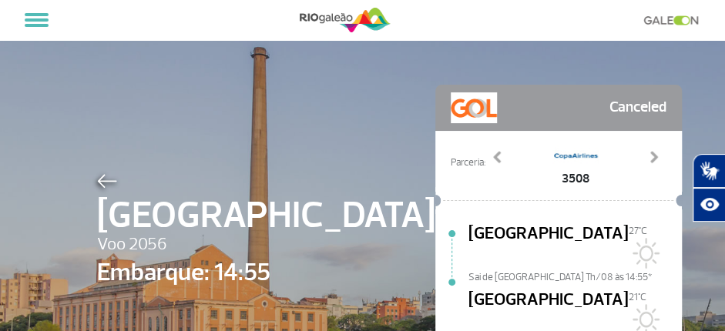 This screenshot has width=725, height=331. What do you see at coordinates (576, 179) in the screenshot?
I see `span: 3508` at bounding box center [576, 179].